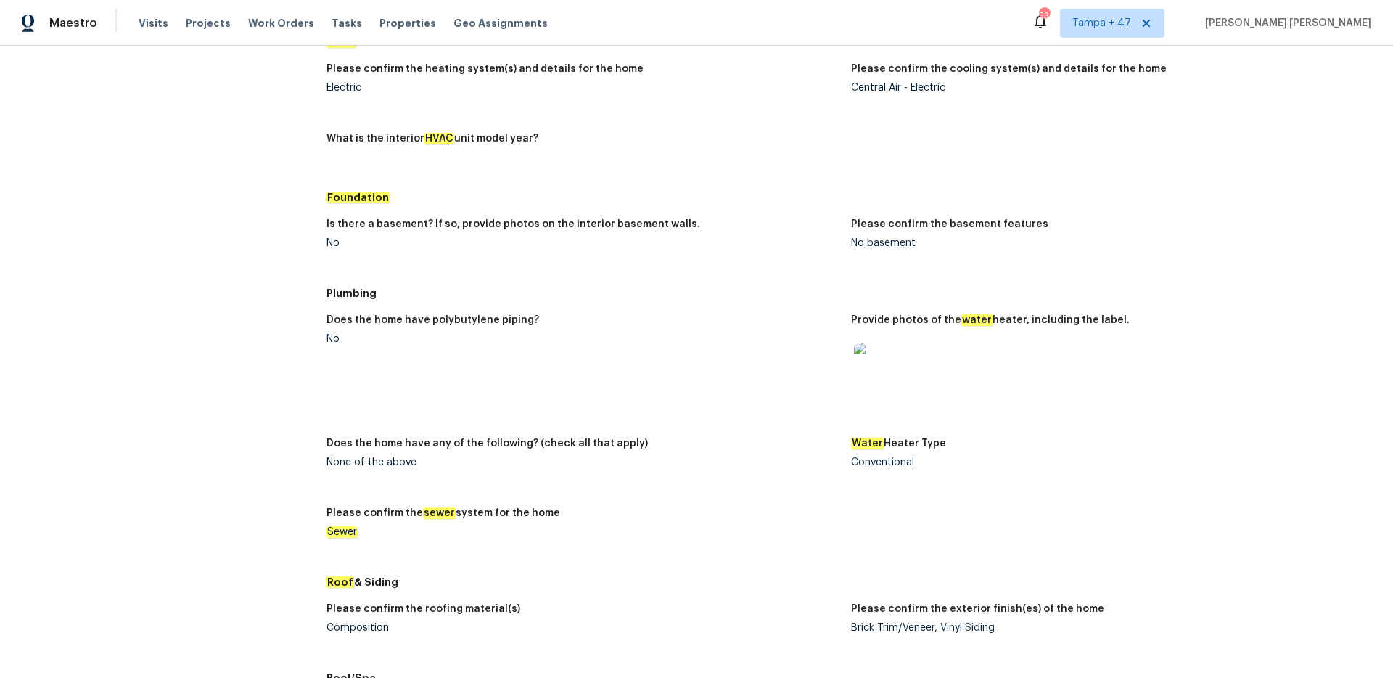  I want to click on h5: Heater Type, so click(898, 443).